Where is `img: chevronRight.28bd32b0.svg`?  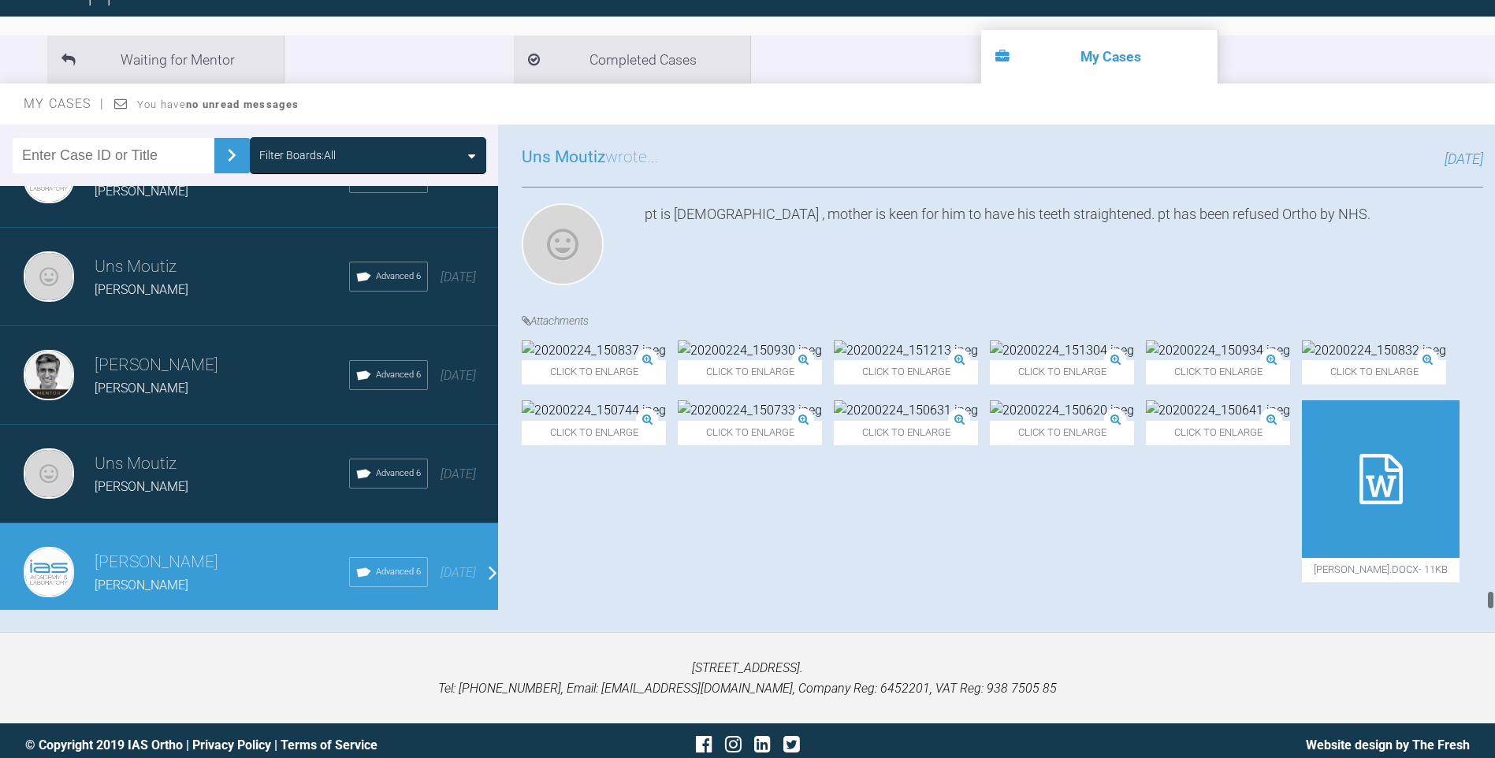
img: chevronRight.28bd32b0.svg is located at coordinates (232, 155).